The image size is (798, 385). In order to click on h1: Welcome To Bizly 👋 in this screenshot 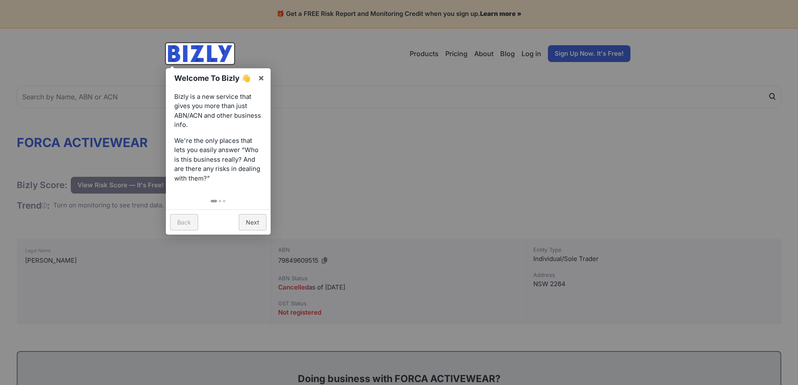, I will do `click(214, 78)`.